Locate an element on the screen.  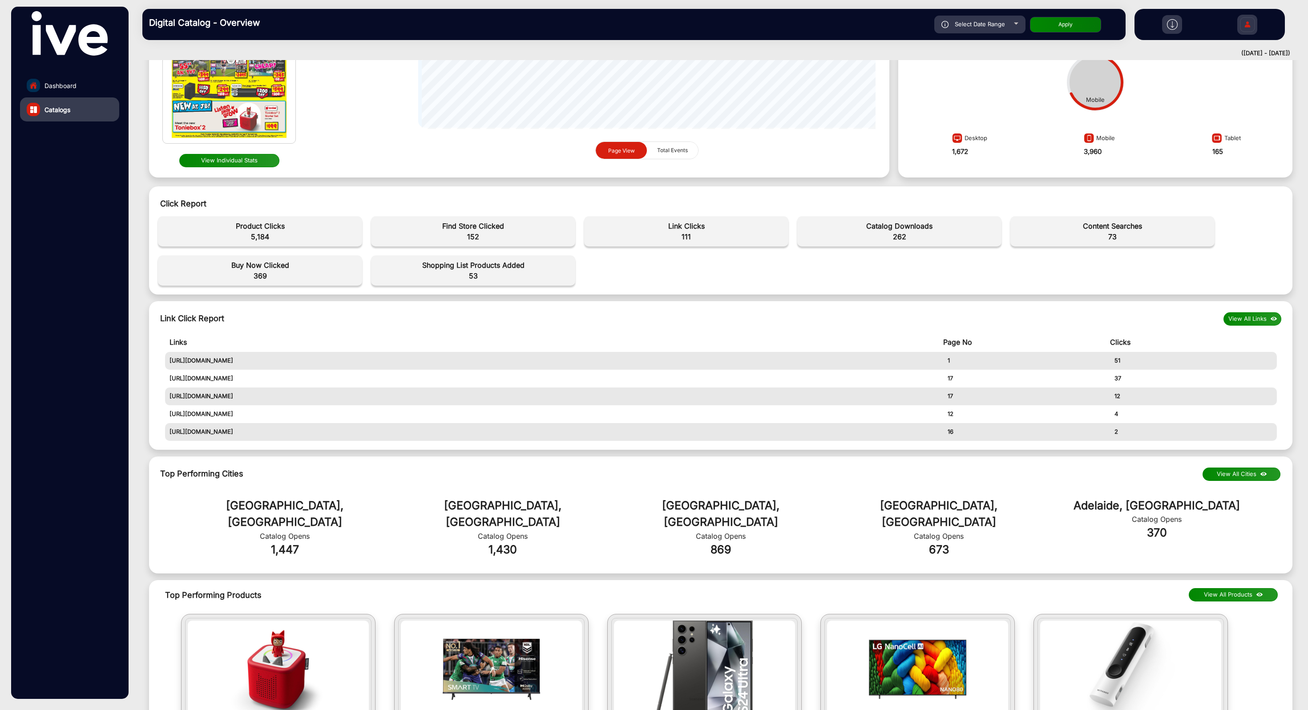
span: Product Clicks is located at coordinates (260, 226).